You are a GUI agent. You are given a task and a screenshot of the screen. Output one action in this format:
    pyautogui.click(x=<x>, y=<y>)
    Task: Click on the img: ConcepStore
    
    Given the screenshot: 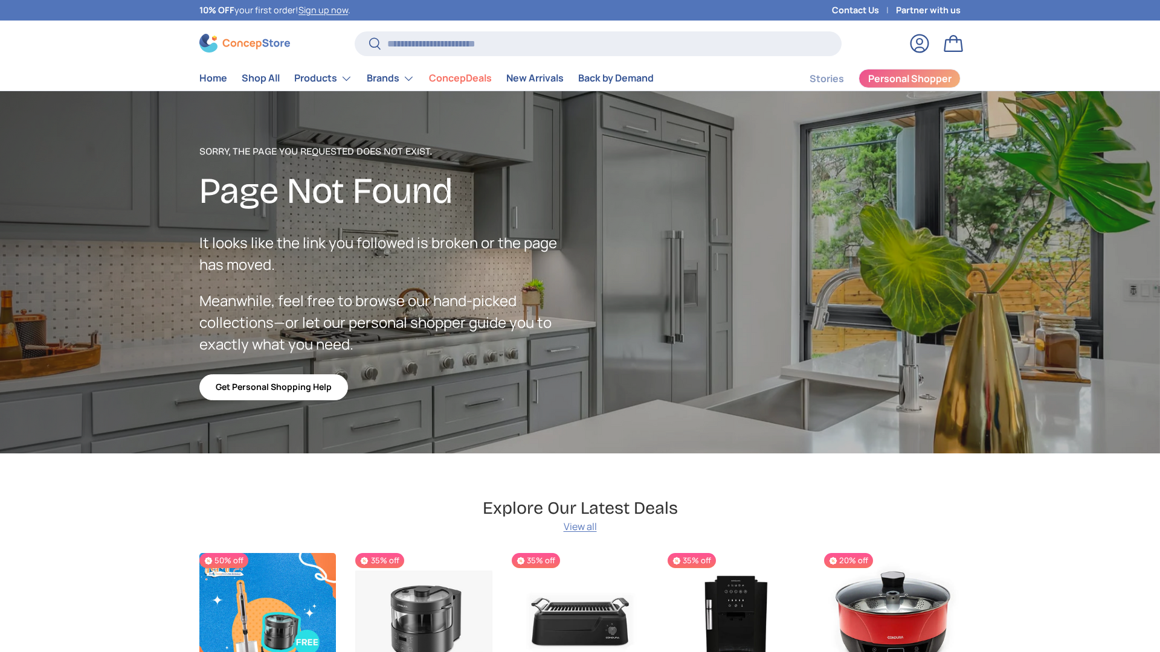 What is the action you would take?
    pyautogui.click(x=245, y=43)
    